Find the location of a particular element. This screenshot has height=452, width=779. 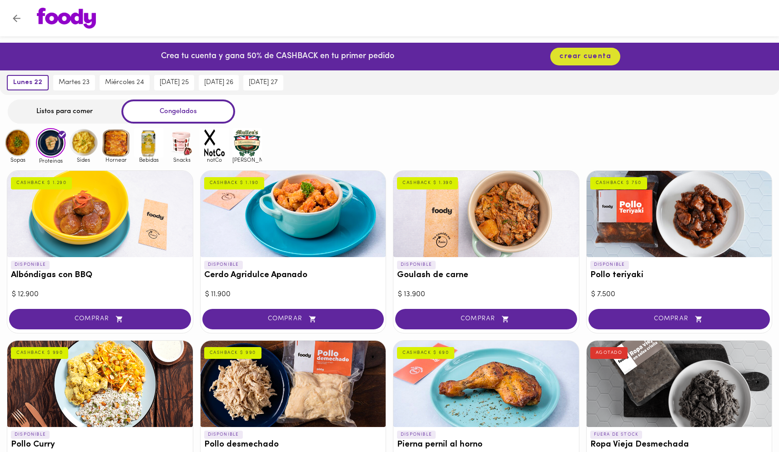

div: Cerdo Agridulce Apanado is located at coordinates (293, 214).